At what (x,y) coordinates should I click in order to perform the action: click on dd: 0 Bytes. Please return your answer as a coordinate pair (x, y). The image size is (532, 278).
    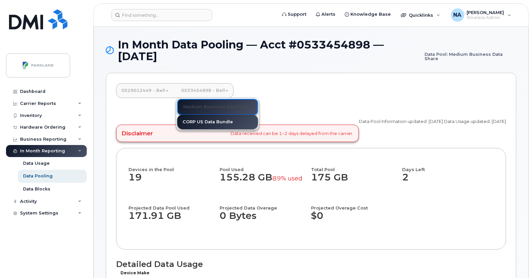
    Looking at the image, I should click on (263, 219).